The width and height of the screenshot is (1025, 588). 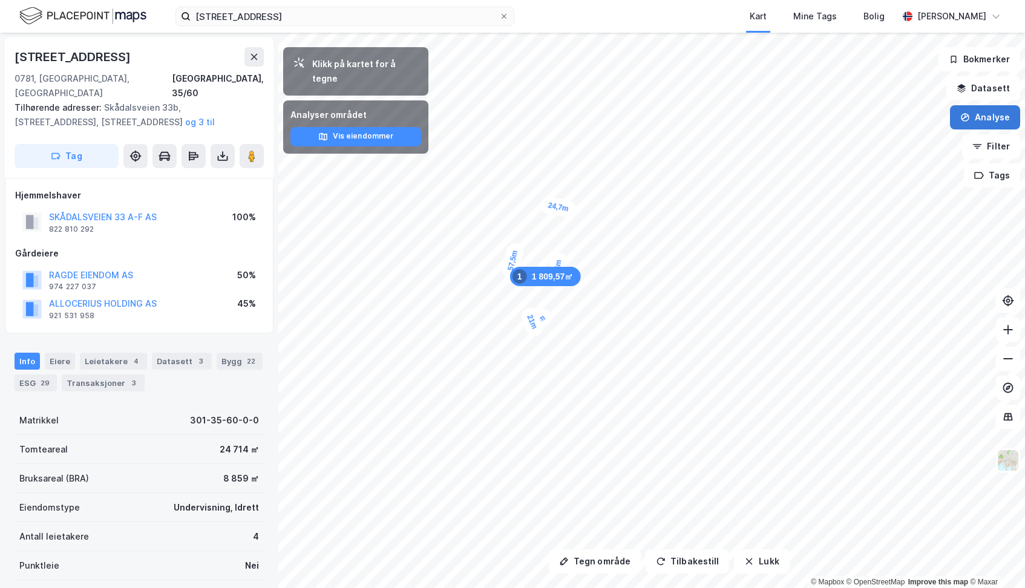 What do you see at coordinates (345, 16) in the screenshot?
I see `input: Søk på adresse, matrikkel, gårdeiere, leietakere eller personer` at bounding box center [345, 16].